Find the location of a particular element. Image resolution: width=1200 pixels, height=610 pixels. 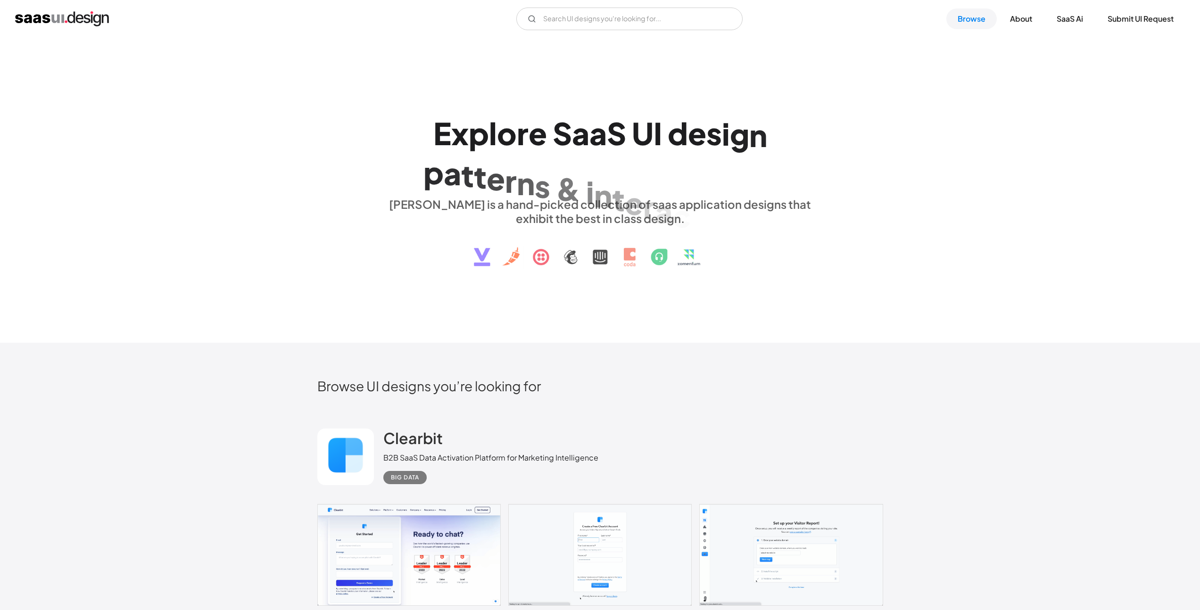

div: U is located at coordinates (642, 133).